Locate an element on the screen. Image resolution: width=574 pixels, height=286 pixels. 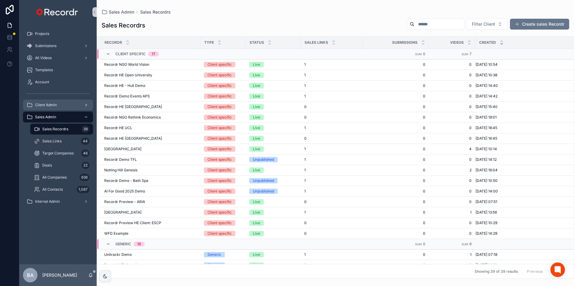
span: All Contacts is located at coordinates (53, 190).